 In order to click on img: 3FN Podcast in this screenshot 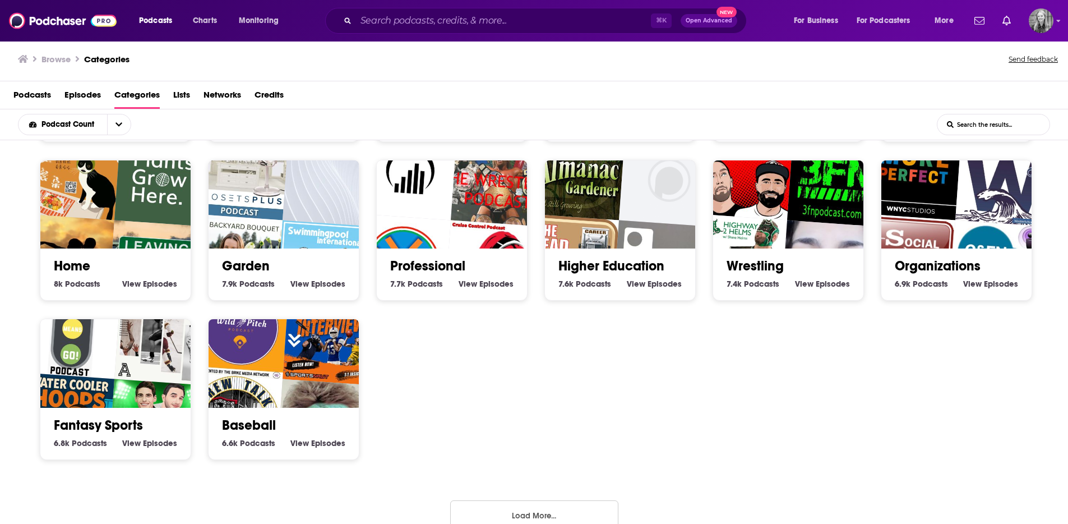, I will do `click(836, 178)`.